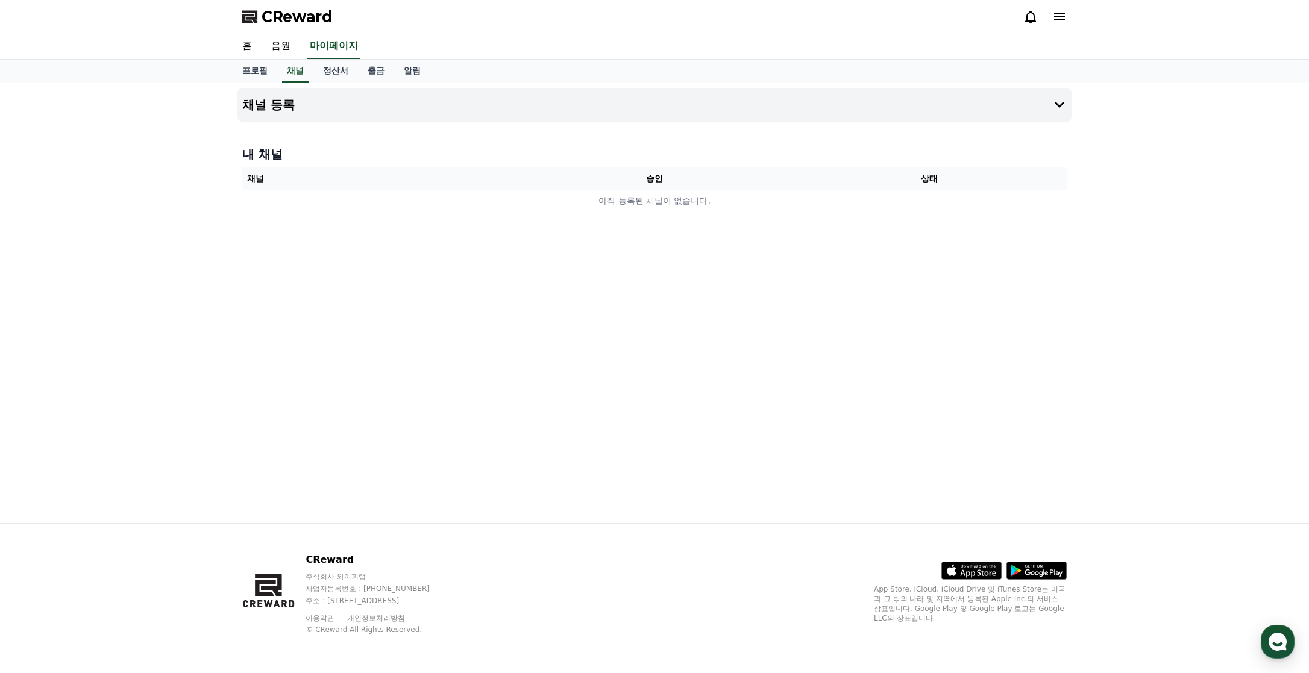  Describe the element at coordinates (268, 105) in the screenshot. I see `h4: 채널 등록` at that location.